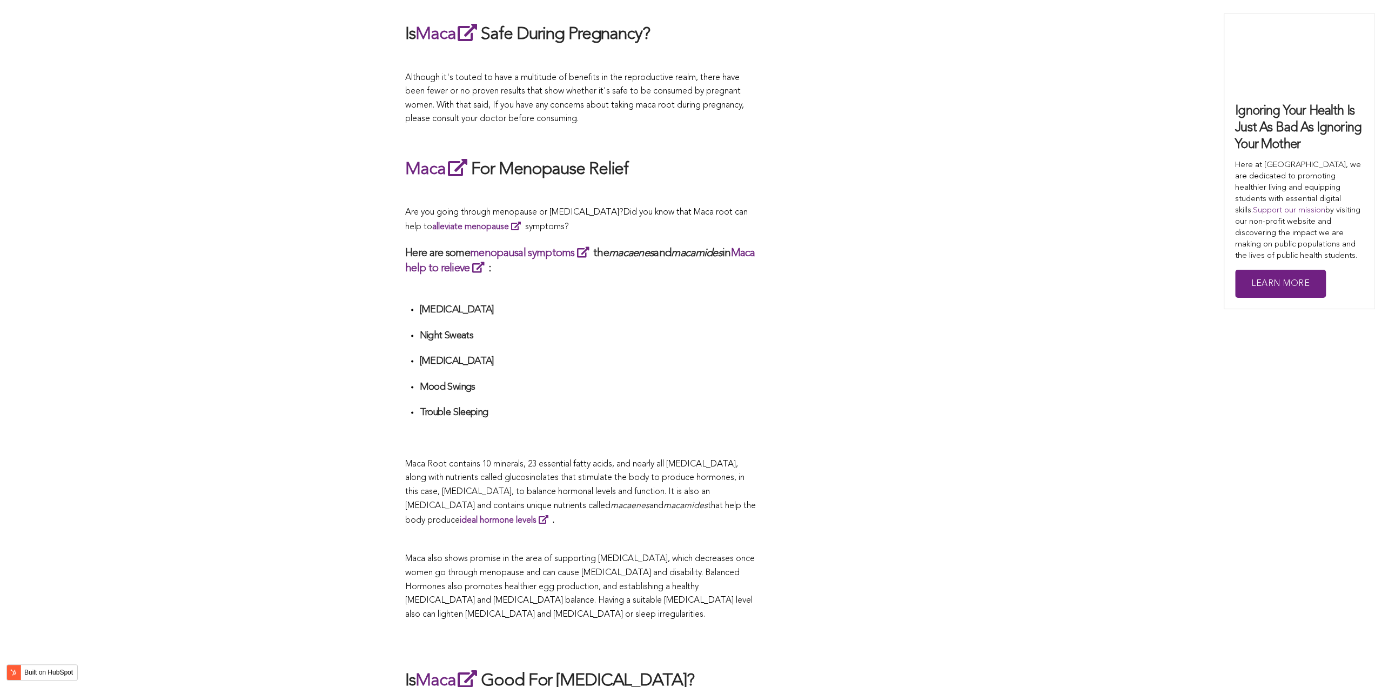 The width and height of the screenshot is (1375, 687). Describe the element at coordinates (42, 672) in the screenshot. I see `button: Built on HubSpot` at that location.